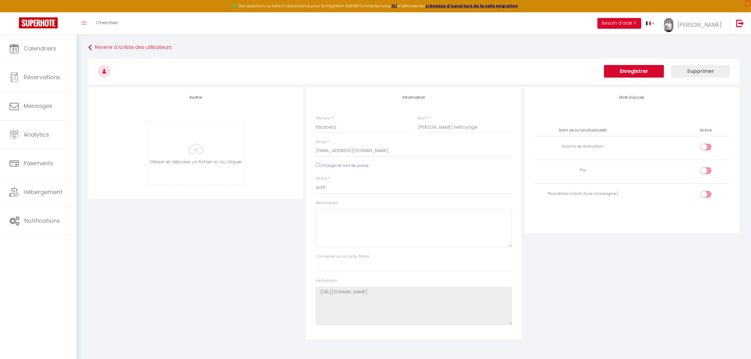  Describe the element at coordinates (38, 106) in the screenshot. I see `span: Messages` at that location.